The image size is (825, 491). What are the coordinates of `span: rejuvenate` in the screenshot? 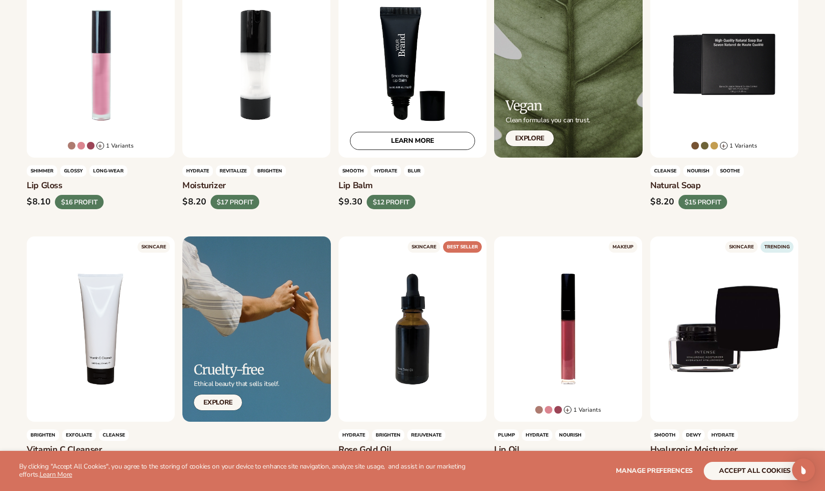 It's located at (426, 435).